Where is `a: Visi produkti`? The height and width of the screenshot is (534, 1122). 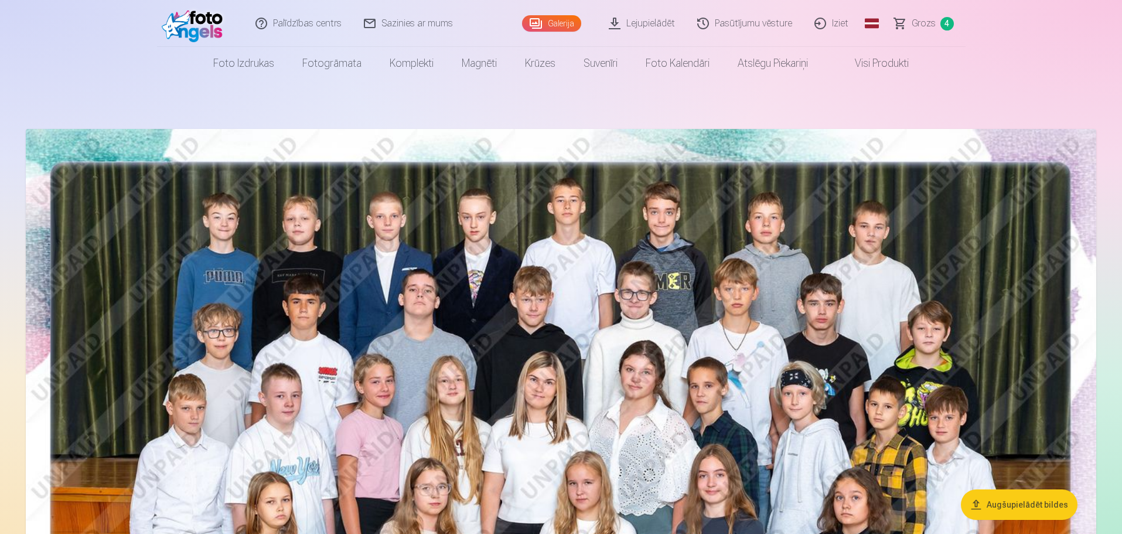
a: Visi produkti is located at coordinates (873, 63).